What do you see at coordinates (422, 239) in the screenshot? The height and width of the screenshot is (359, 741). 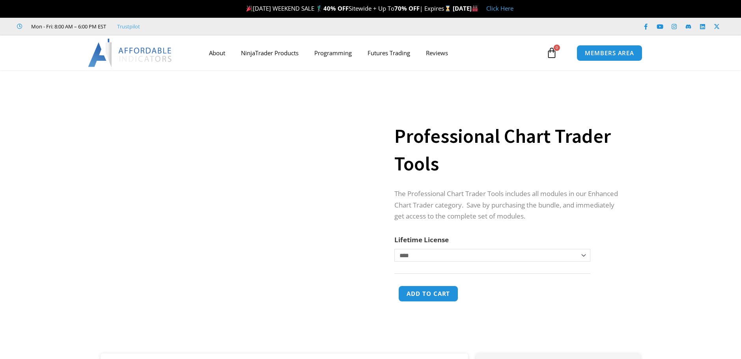 I see `label: Lifetime License` at bounding box center [422, 239].